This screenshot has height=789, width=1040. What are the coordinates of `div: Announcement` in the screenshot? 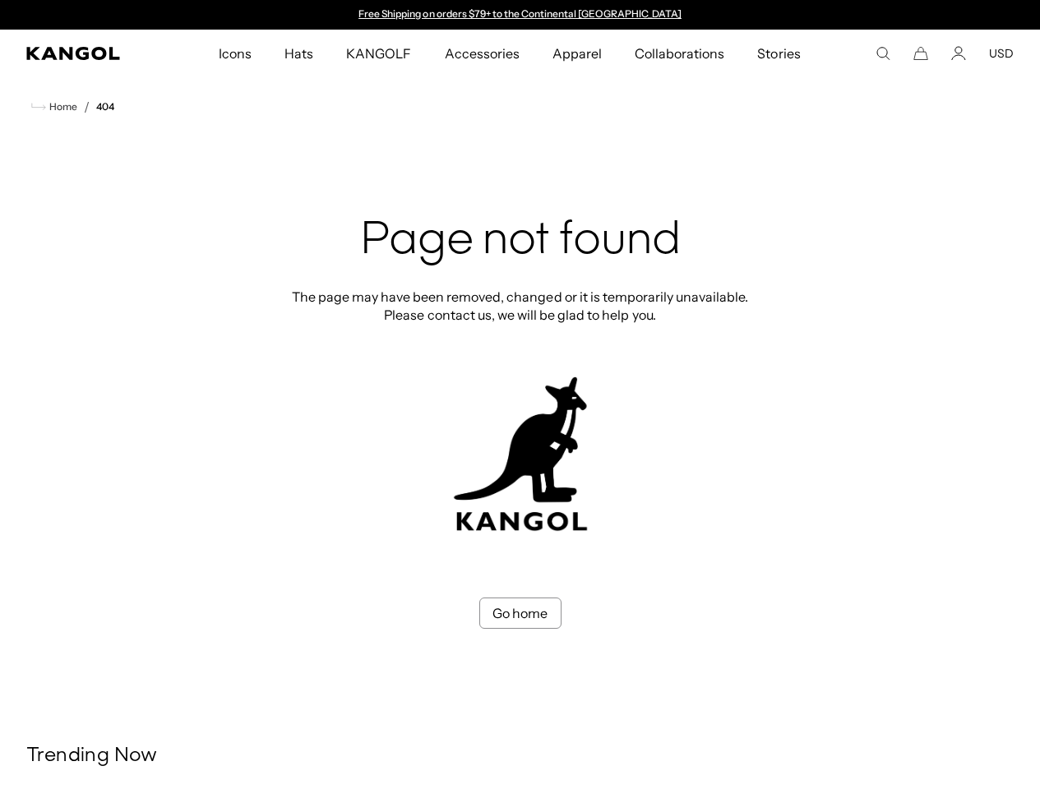 It's located at (521, 15).